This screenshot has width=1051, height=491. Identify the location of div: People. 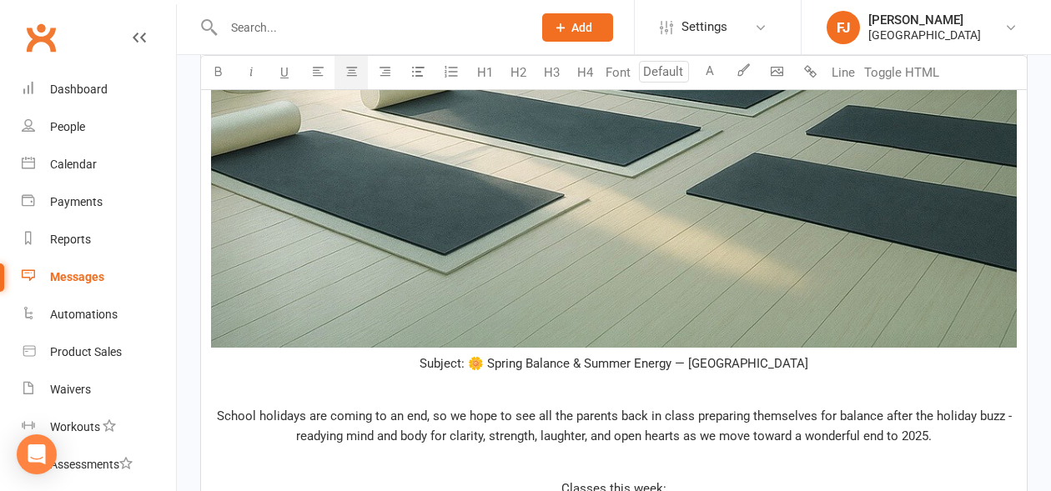
(68, 127).